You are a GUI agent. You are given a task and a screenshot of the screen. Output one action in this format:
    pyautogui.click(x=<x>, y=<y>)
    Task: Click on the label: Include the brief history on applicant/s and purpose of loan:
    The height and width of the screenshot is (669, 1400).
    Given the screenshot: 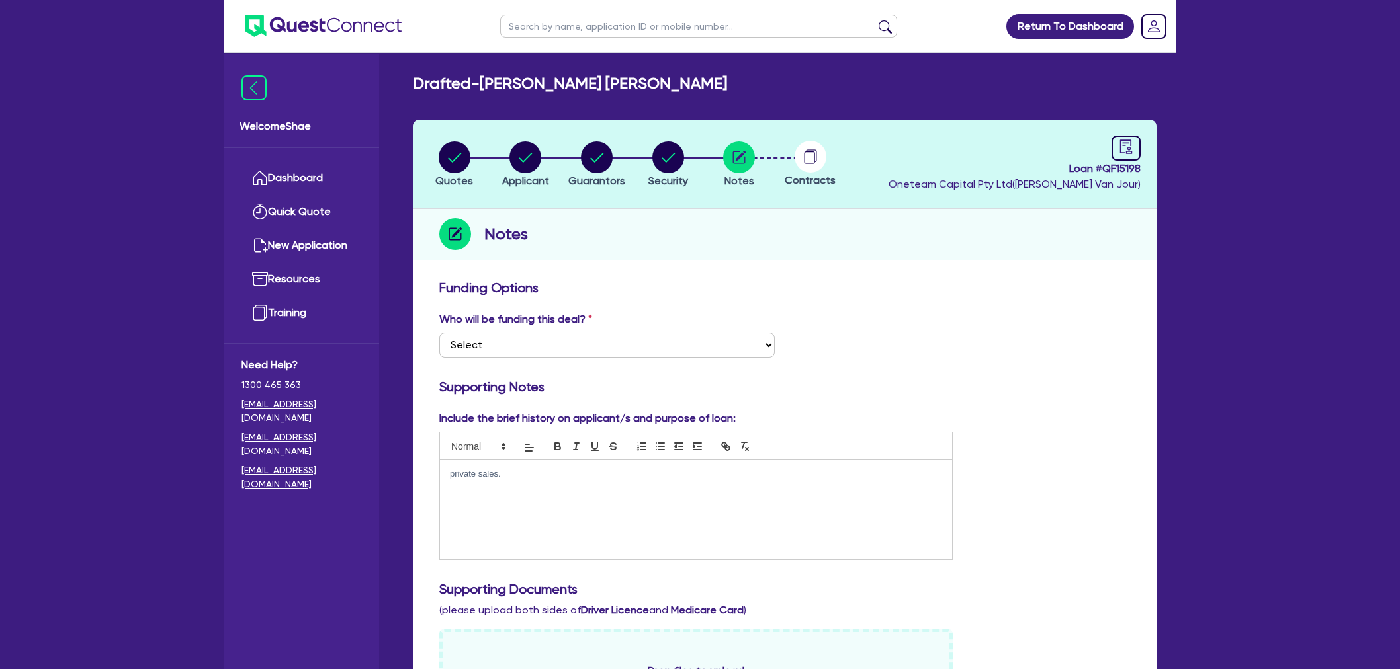 What is the action you would take?
    pyautogui.click(x=587, y=419)
    